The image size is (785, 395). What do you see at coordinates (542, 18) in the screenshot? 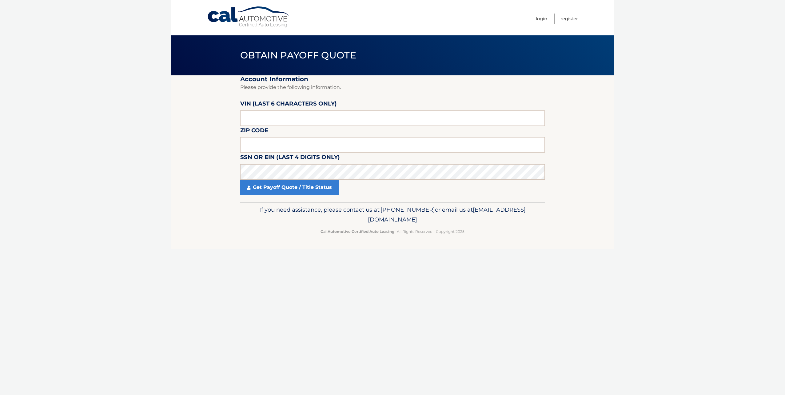
I see `a: Login` at bounding box center [542, 18].